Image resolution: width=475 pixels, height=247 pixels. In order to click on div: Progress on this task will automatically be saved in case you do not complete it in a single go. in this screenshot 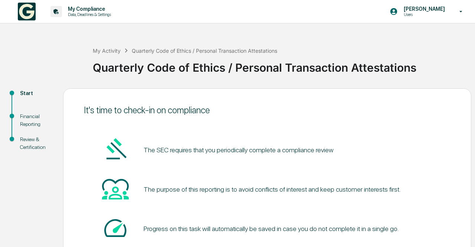, I will do `click(271, 228)`.